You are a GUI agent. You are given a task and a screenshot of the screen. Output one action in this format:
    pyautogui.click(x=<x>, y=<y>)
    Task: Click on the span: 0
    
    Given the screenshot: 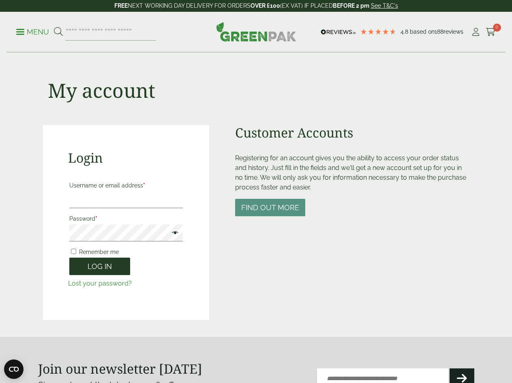 What is the action you would take?
    pyautogui.click(x=497, y=28)
    